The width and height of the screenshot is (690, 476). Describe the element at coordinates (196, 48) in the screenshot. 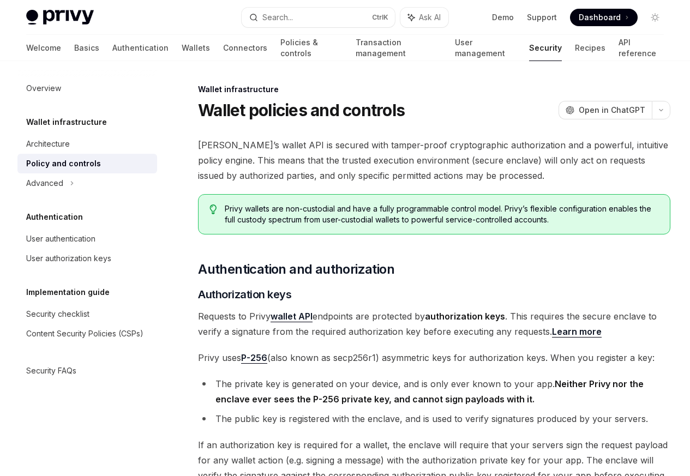

I see `a: Wallets` at that location.